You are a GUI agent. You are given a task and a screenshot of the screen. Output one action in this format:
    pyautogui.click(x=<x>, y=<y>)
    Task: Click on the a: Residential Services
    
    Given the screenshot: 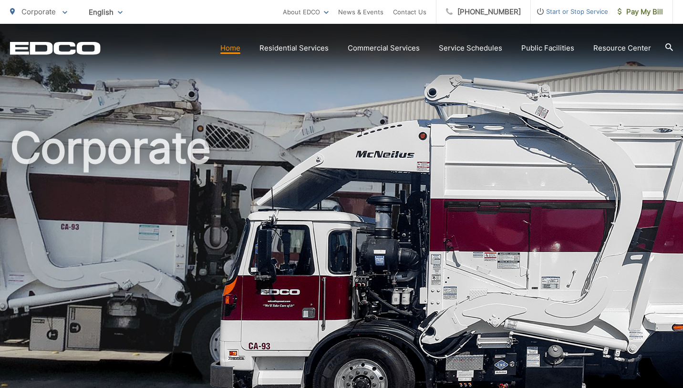 What is the action you would take?
    pyautogui.click(x=294, y=48)
    